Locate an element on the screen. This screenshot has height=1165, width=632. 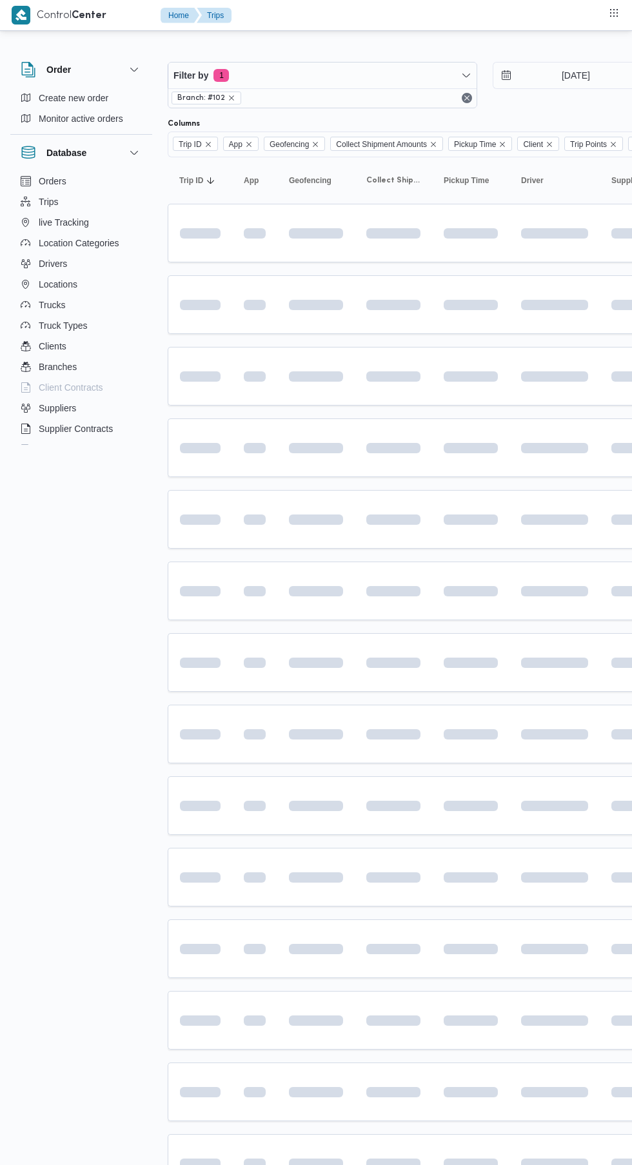
span: Trip ID; Sorted in descending order is located at coordinates (191, 181).